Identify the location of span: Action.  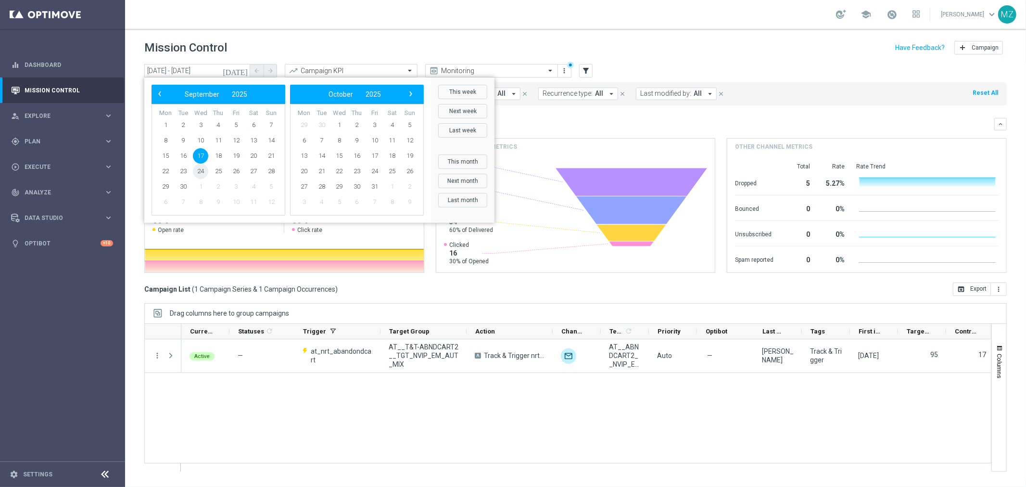
(485, 331).